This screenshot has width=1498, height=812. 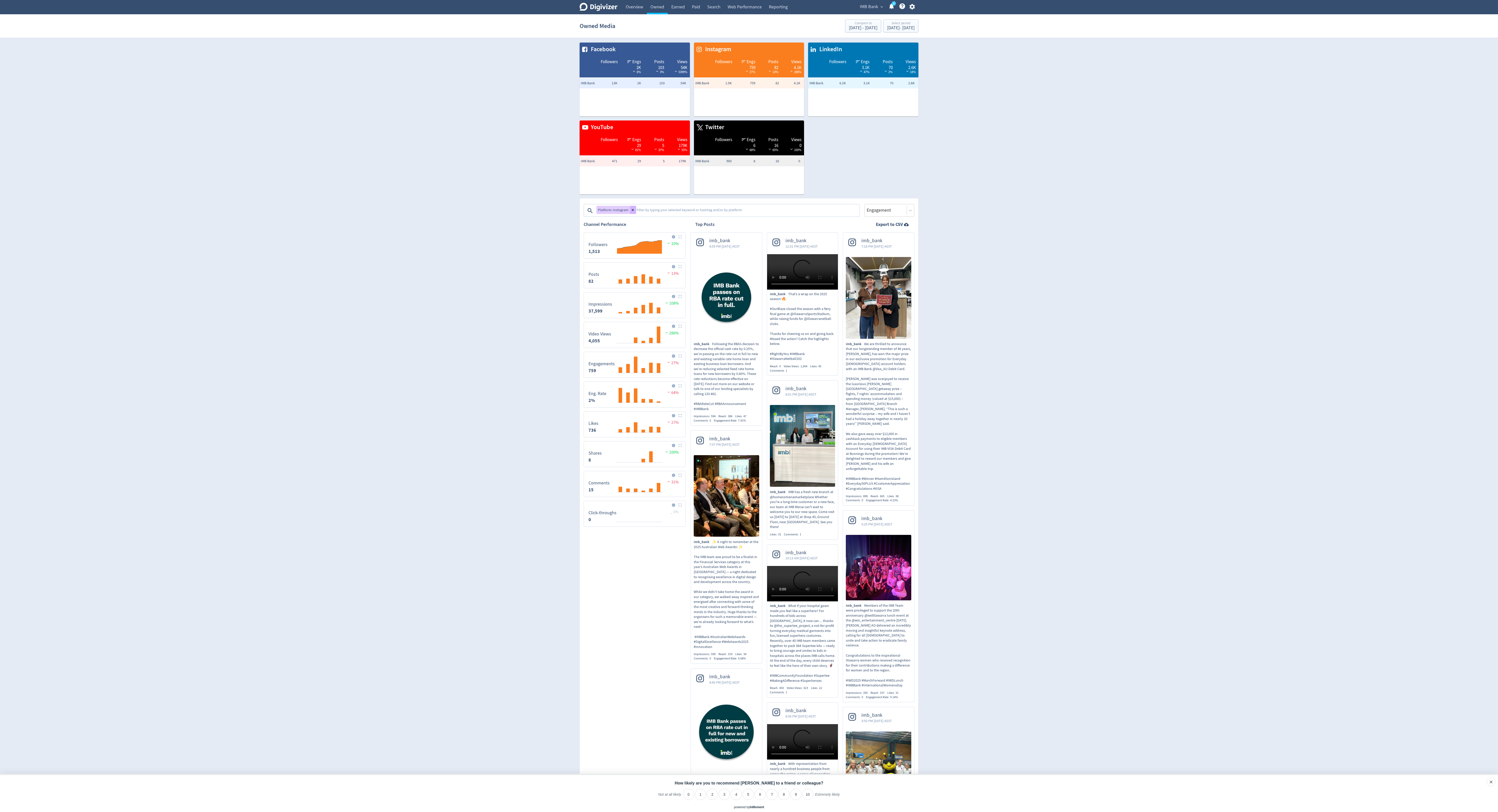 What do you see at coordinates (802, 446) in the screenshot?
I see `img: IMB has a fresh new branch at @homecomenaimarketplace Whether you're a long-time customer or a ne...` at bounding box center [802, 446].